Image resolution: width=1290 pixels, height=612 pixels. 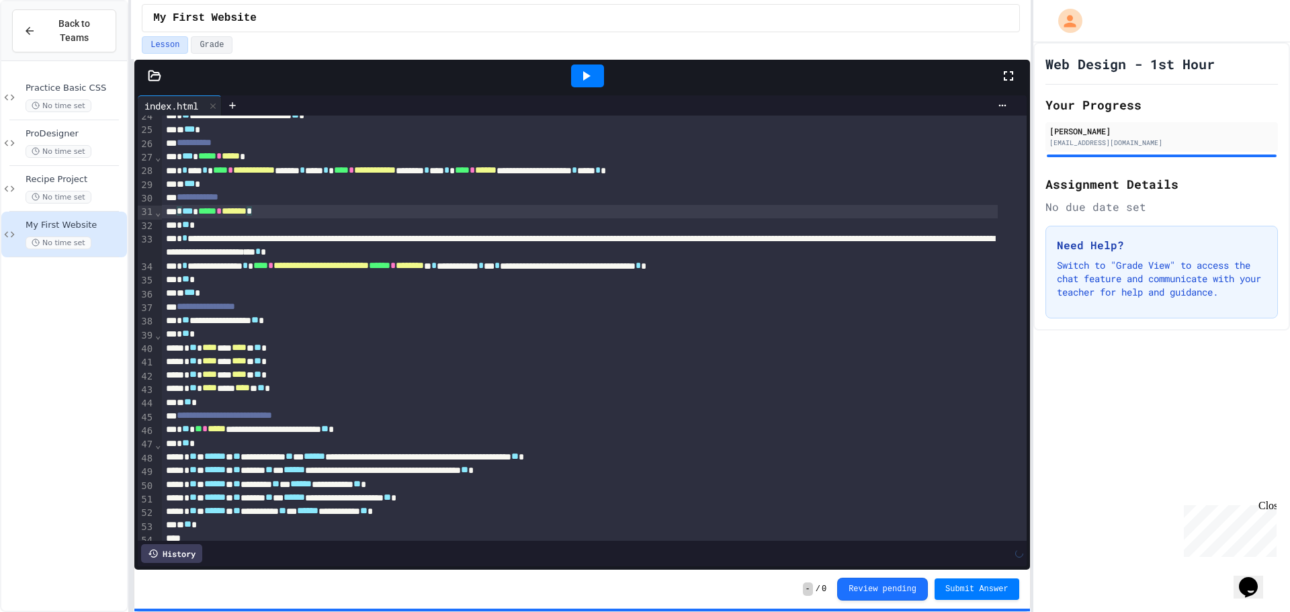 What do you see at coordinates (146, 404) in the screenshot?
I see `div: 44` at bounding box center [146, 404].